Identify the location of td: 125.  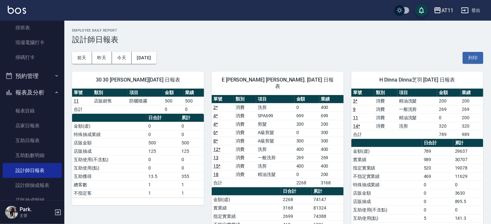
(192, 151).